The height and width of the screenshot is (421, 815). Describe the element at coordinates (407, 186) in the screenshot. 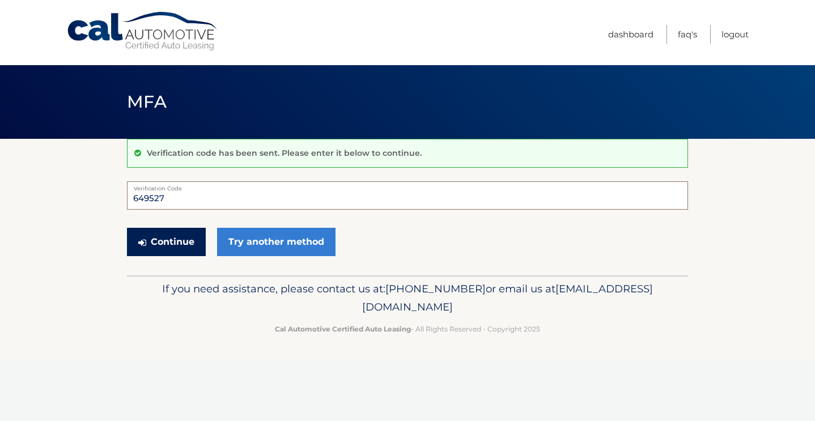

I see `label: Verification Code` at that location.